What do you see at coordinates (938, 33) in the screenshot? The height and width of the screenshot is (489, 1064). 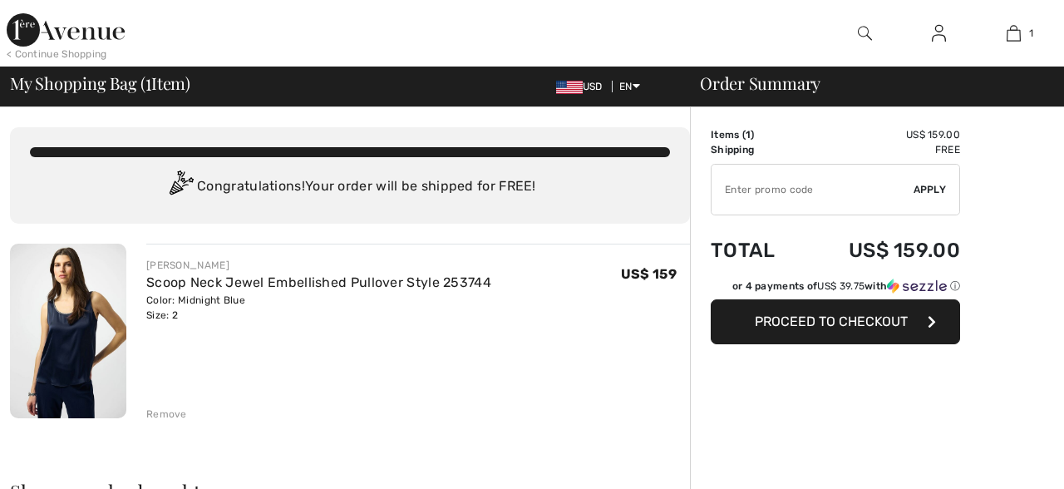 I see `img: My Info` at bounding box center [938, 33].